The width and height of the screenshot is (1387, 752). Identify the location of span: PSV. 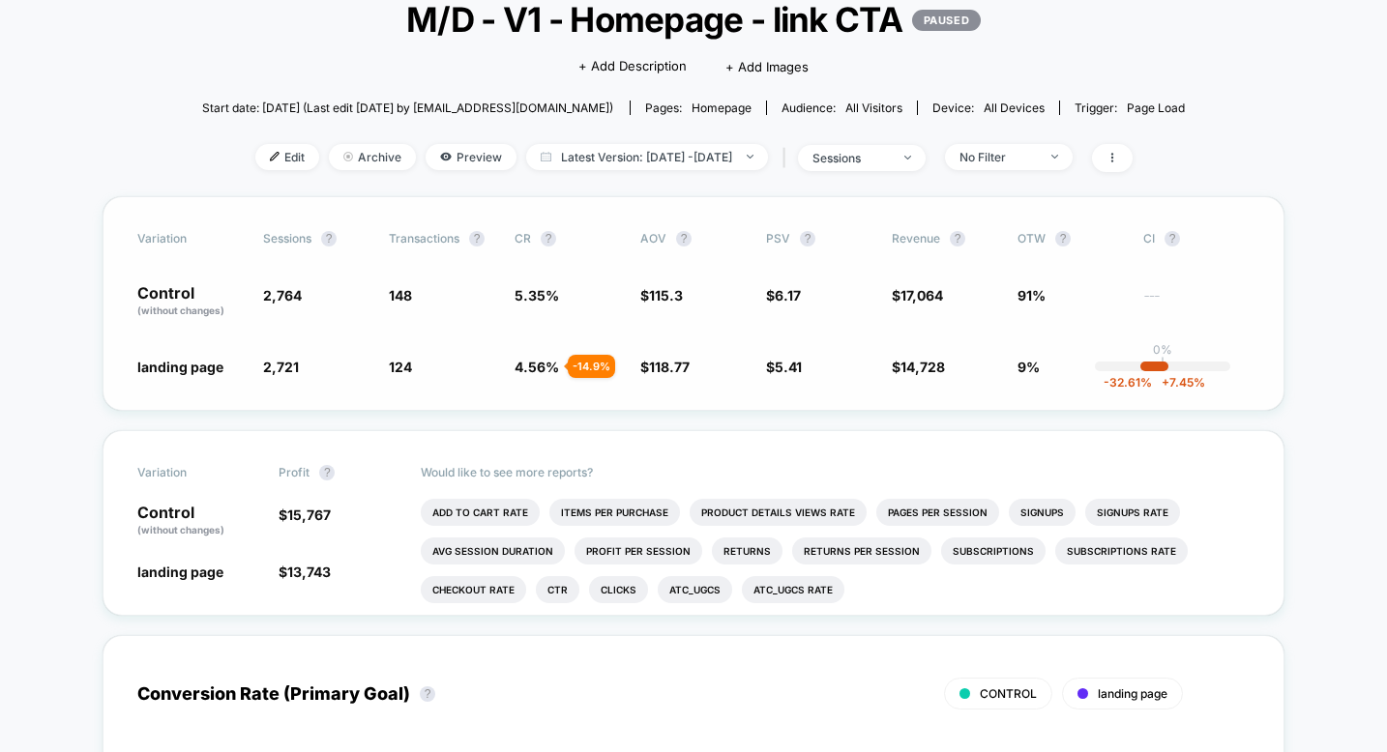
(777, 238).